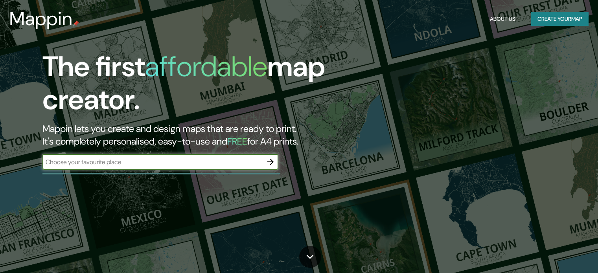  What do you see at coordinates (237, 141) in the screenshot?
I see `h5: FREE` at bounding box center [237, 141].